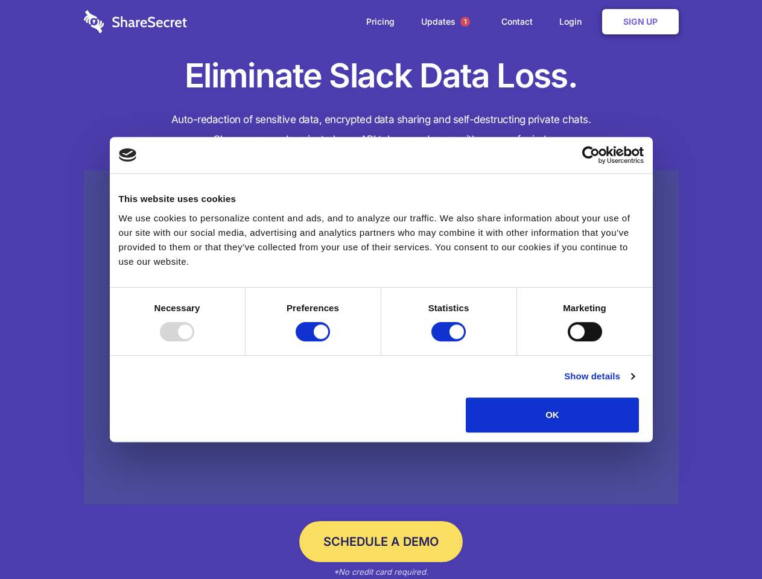 The width and height of the screenshot is (762, 579). Describe the element at coordinates (135, 22) in the screenshot. I see `img: logo-wordmark-white-trans-d4663122ce5f474addd5e946df7df03e33cb6a1c49d2221995e7729f52c070b2.svg` at that location.